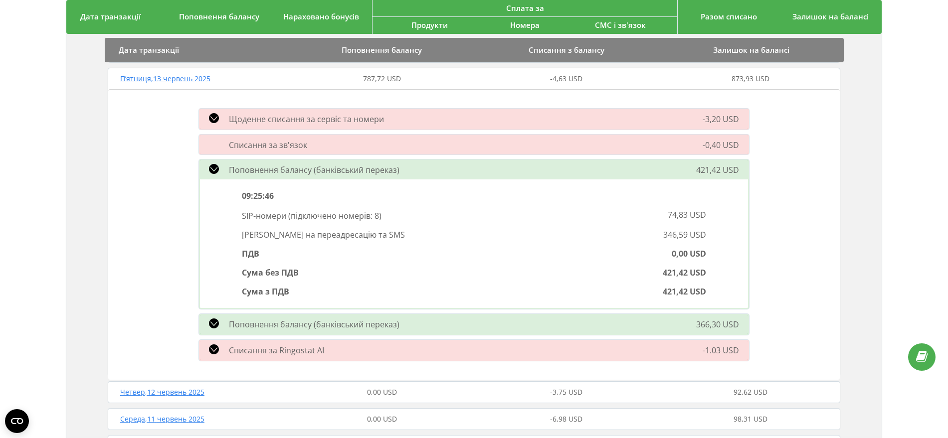  Describe the element at coordinates (720, 350) in the screenshot. I see `span: -1.03 USD` at that location.